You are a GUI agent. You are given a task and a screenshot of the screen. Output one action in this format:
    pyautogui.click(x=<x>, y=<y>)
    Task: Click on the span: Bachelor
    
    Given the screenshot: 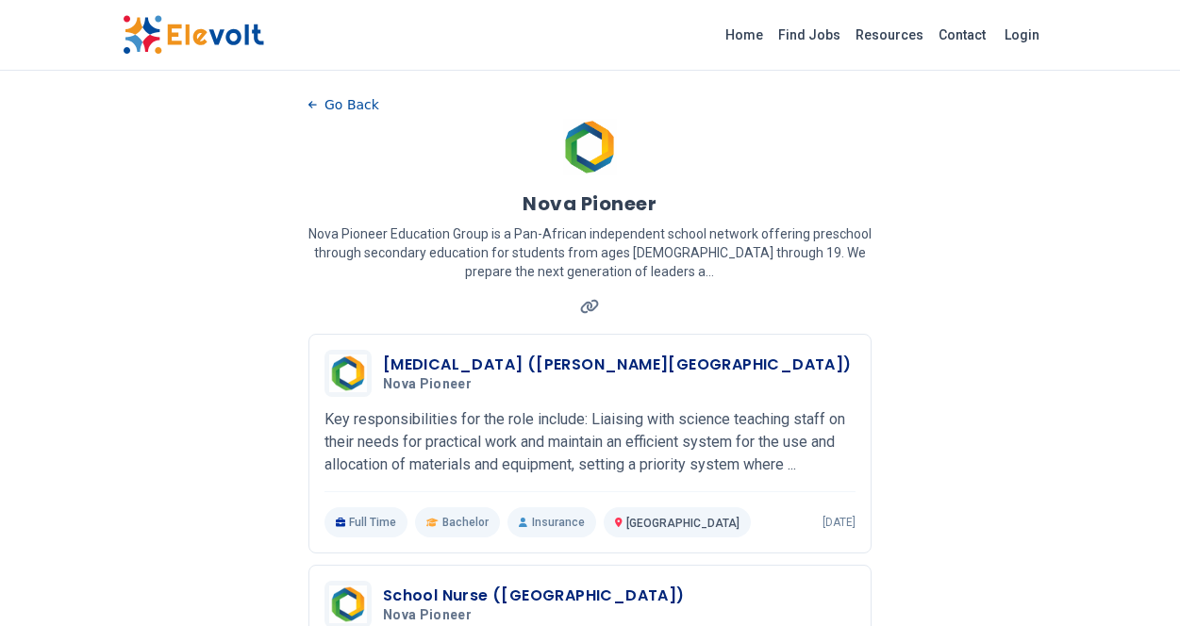 What is the action you would take?
    pyautogui.click(x=465, y=522)
    